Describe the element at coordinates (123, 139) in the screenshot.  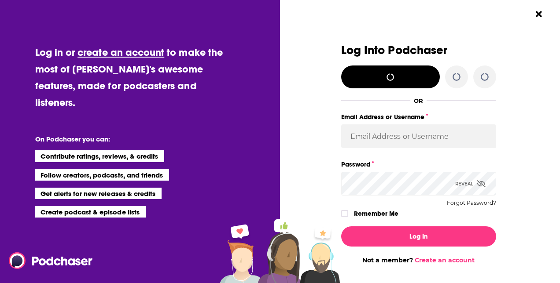
I see `li: On Podchaser you can:` at that location.